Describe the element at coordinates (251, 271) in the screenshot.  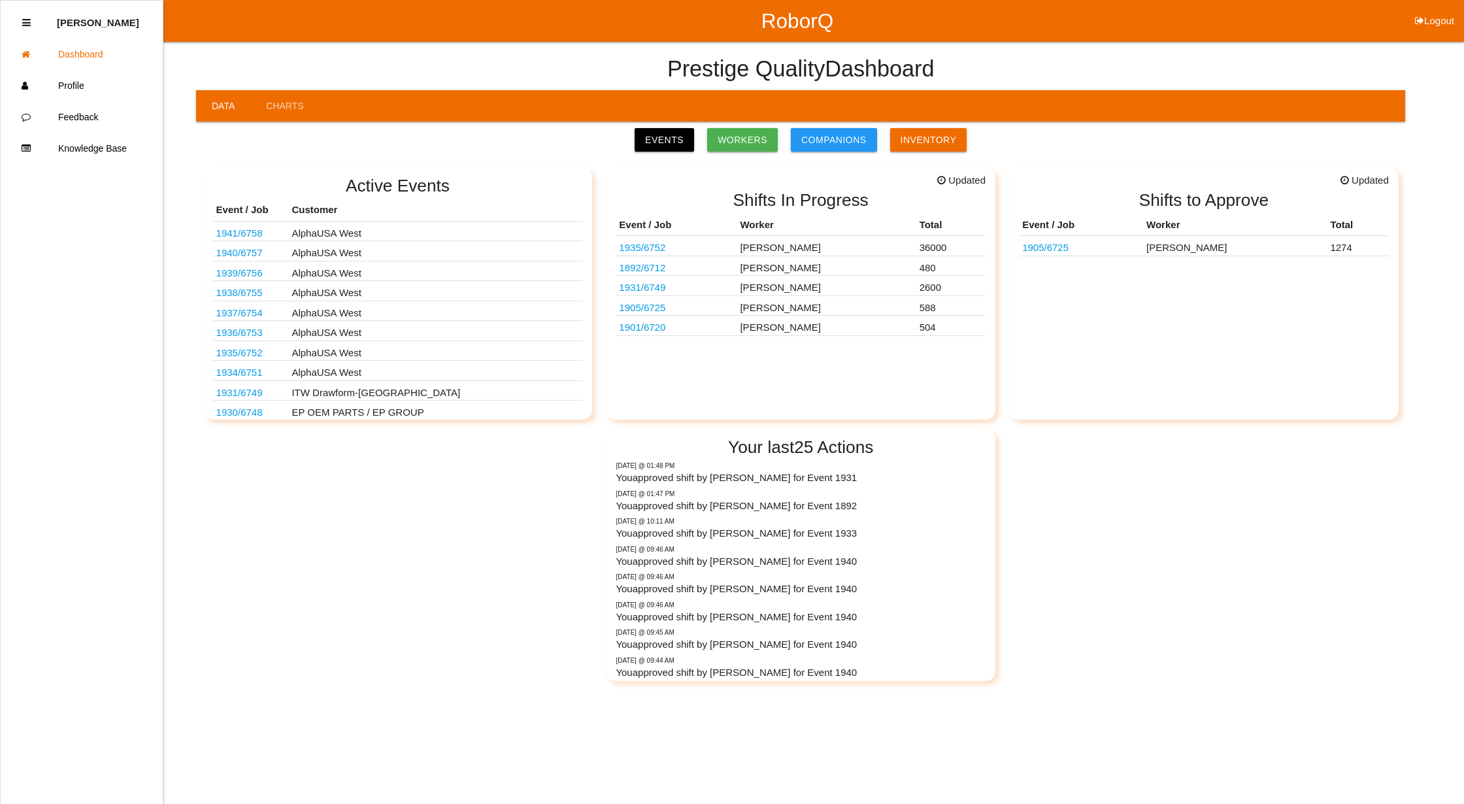
I see `td: S2050-00` at that location.